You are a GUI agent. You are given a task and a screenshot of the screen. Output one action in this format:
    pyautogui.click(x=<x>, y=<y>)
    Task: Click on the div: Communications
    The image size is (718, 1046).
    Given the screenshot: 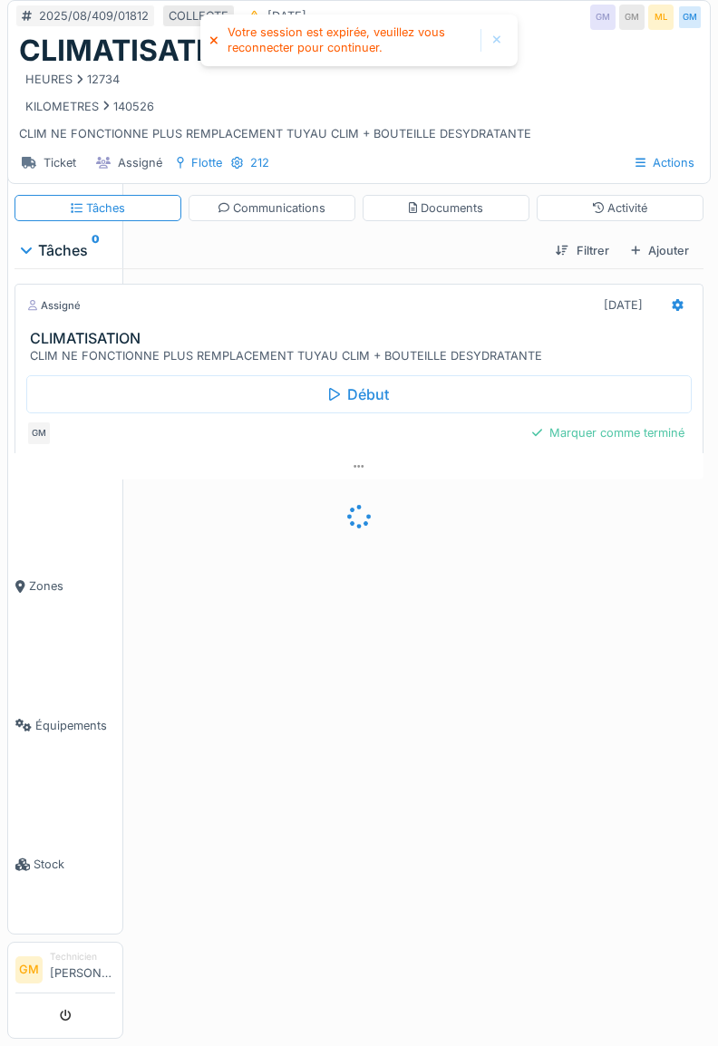 What is the action you would take?
    pyautogui.click(x=272, y=207)
    